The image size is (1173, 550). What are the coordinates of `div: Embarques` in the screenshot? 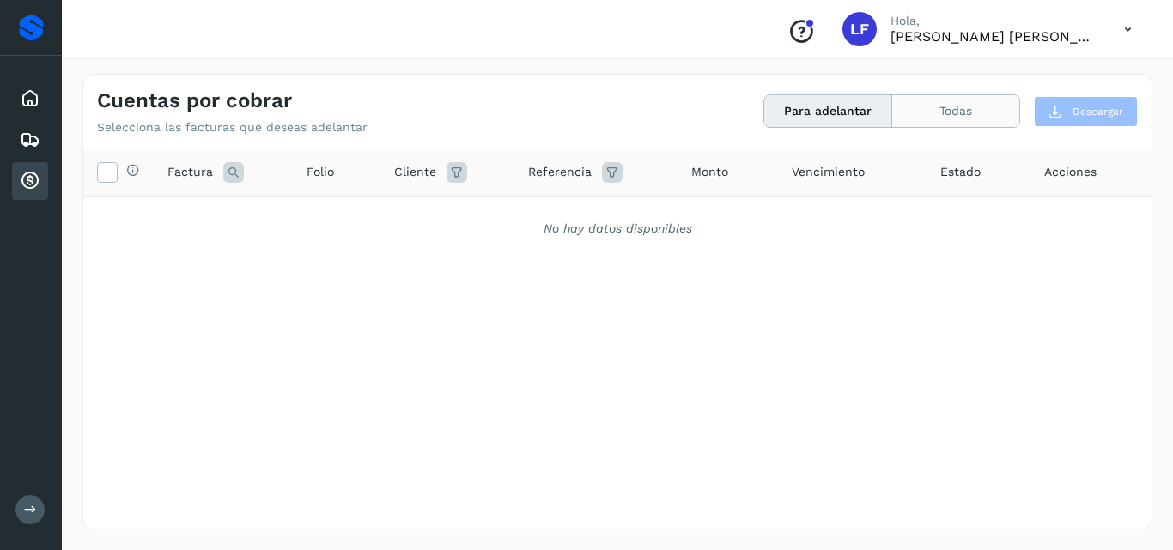 It's located at (30, 140).